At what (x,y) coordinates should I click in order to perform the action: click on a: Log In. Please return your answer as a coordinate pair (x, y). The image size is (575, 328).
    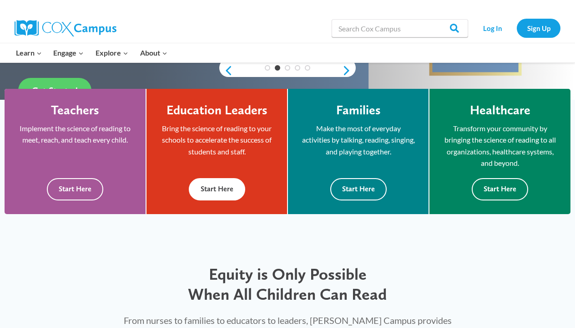
    Looking at the image, I should click on (492, 28).